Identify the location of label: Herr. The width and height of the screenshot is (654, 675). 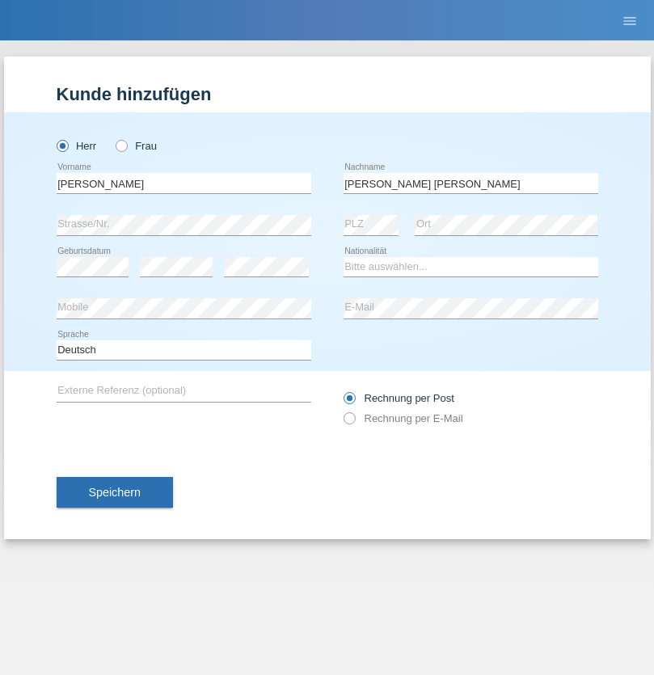
(77, 146).